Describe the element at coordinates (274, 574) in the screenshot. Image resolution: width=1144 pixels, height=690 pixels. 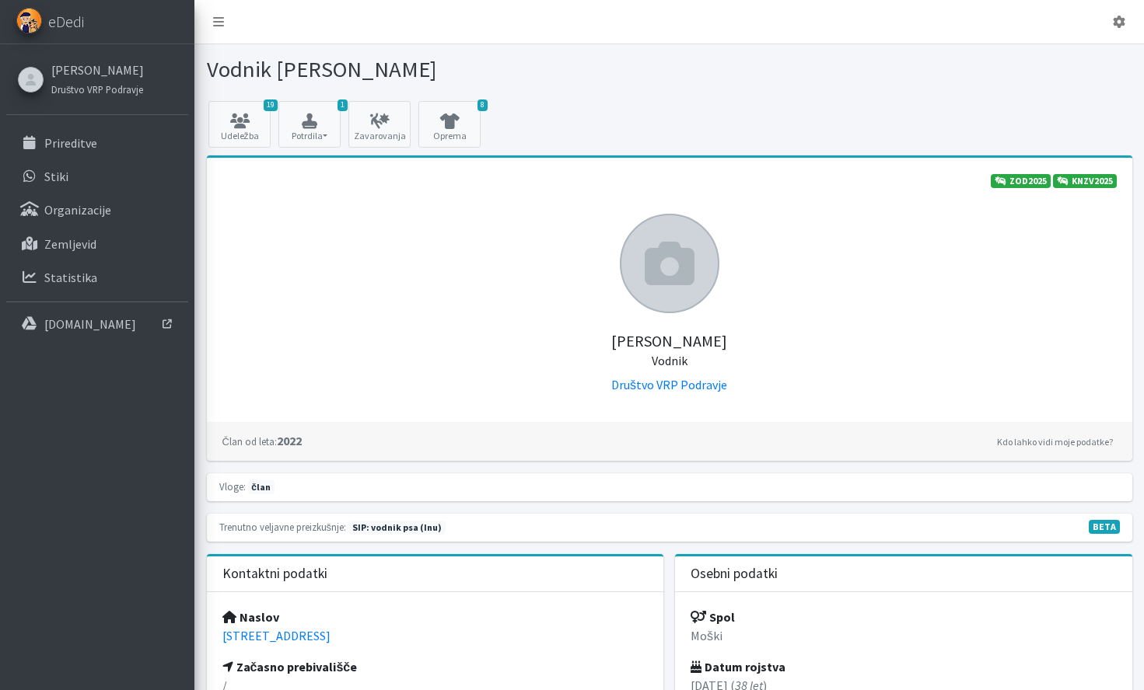
I see `h3: Kontaktni podatki` at that location.